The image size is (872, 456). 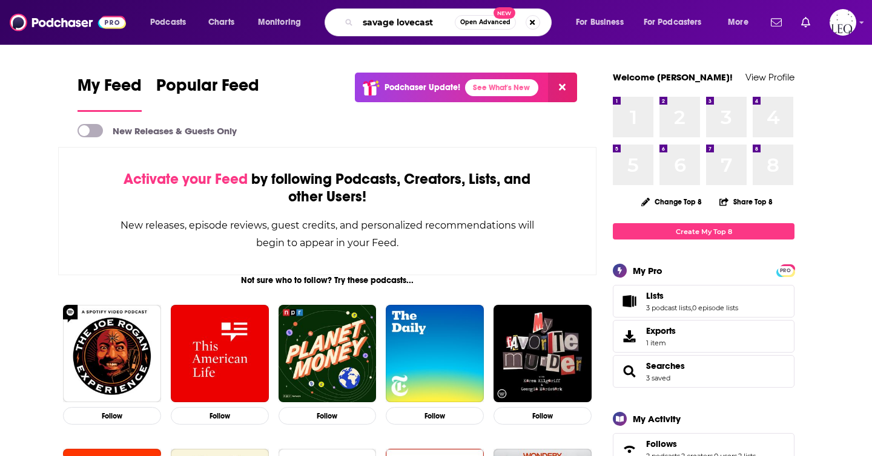 What do you see at coordinates (843, 22) in the screenshot?
I see `img: User Profile` at bounding box center [843, 22].